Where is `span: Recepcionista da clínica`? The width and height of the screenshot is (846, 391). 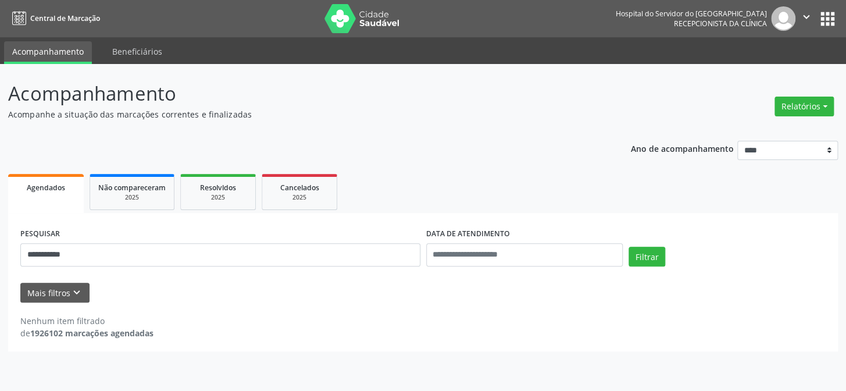
span: Recepcionista da clínica is located at coordinates (721, 23).